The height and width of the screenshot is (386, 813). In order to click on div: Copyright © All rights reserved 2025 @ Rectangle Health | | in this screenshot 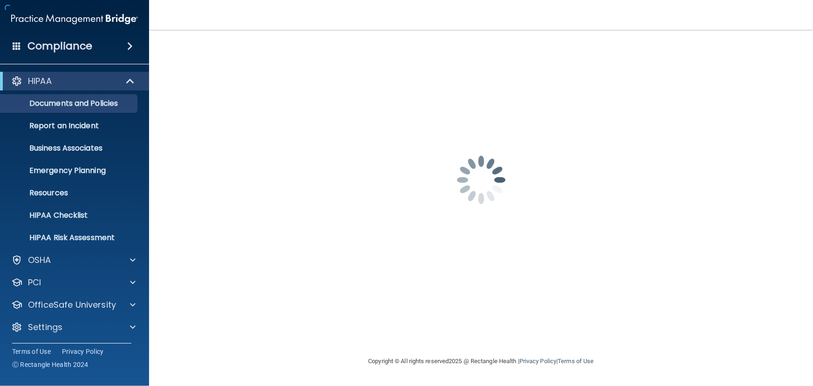, I will do `click(481, 361)`.